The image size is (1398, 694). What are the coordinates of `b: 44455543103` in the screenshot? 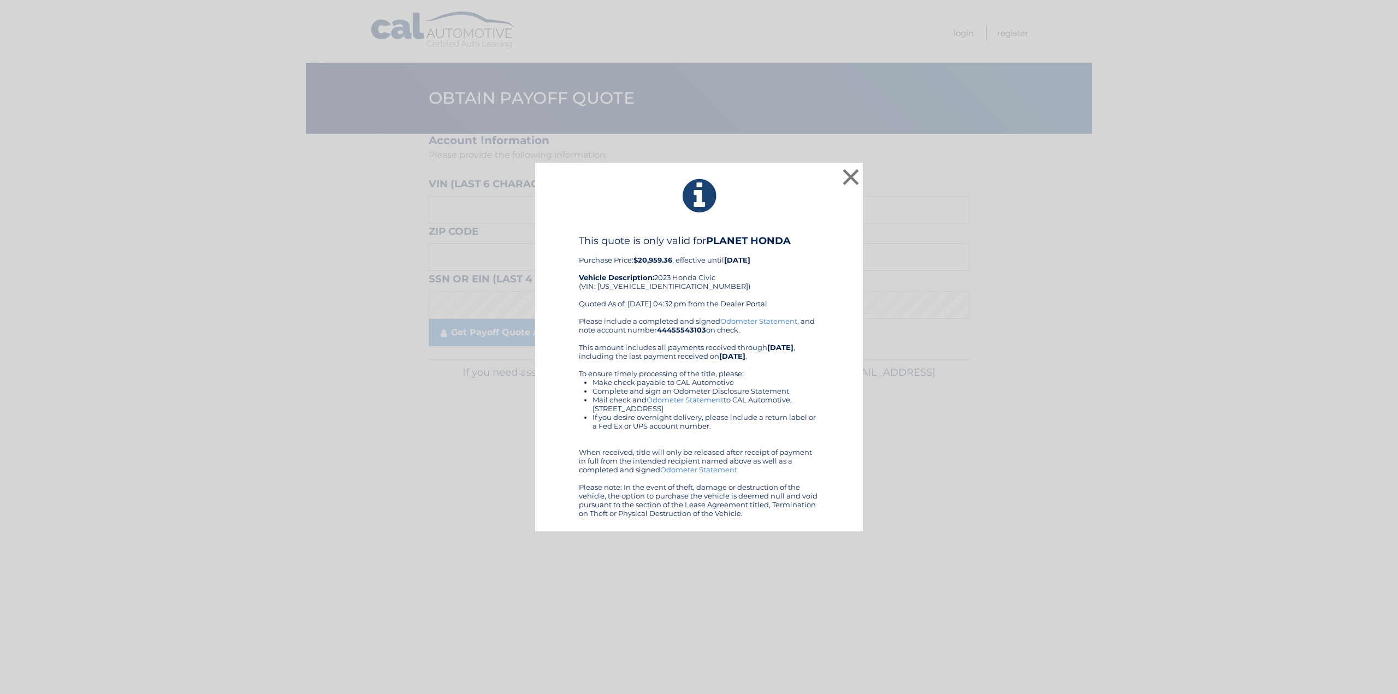 It's located at (681, 330).